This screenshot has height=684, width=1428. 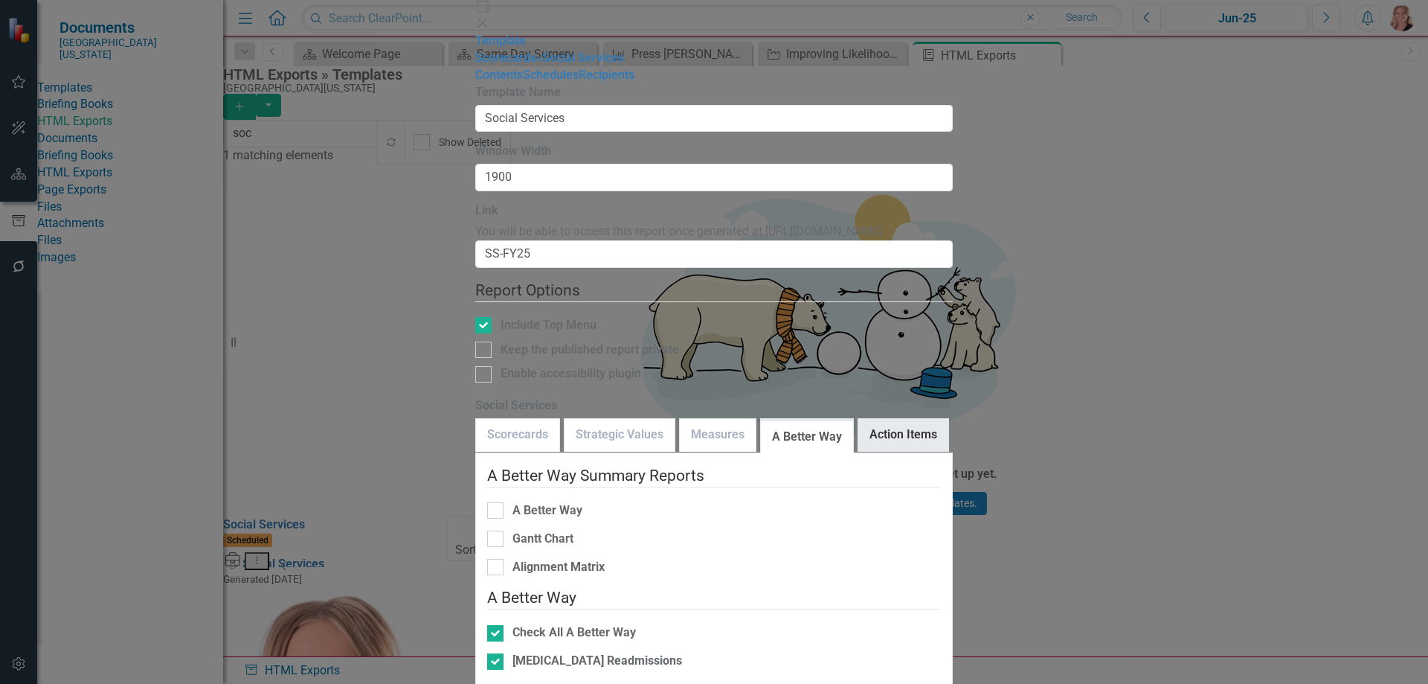 What do you see at coordinates (903, 434) in the screenshot?
I see `a: Action Items` at bounding box center [903, 434].